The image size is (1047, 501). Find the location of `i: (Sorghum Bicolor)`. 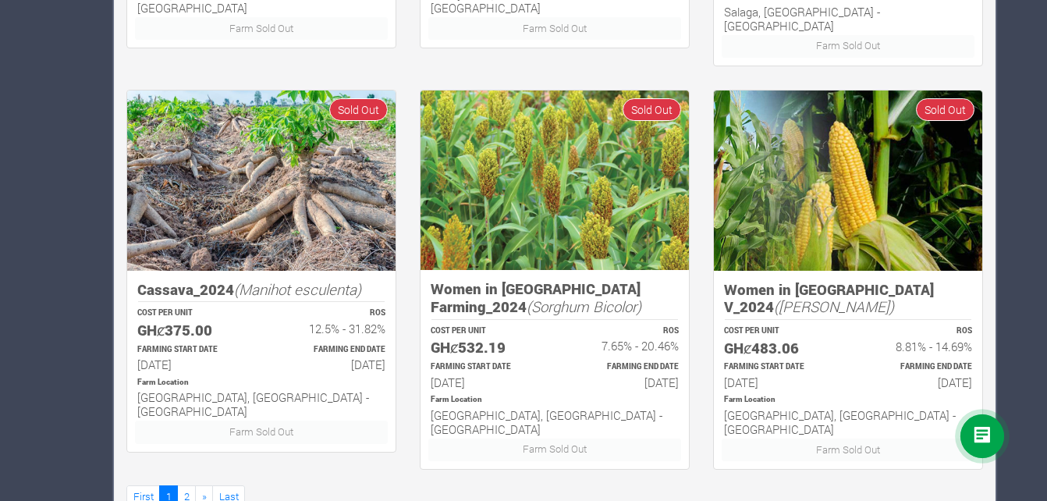

i: (Sorghum Bicolor) is located at coordinates (584, 306).